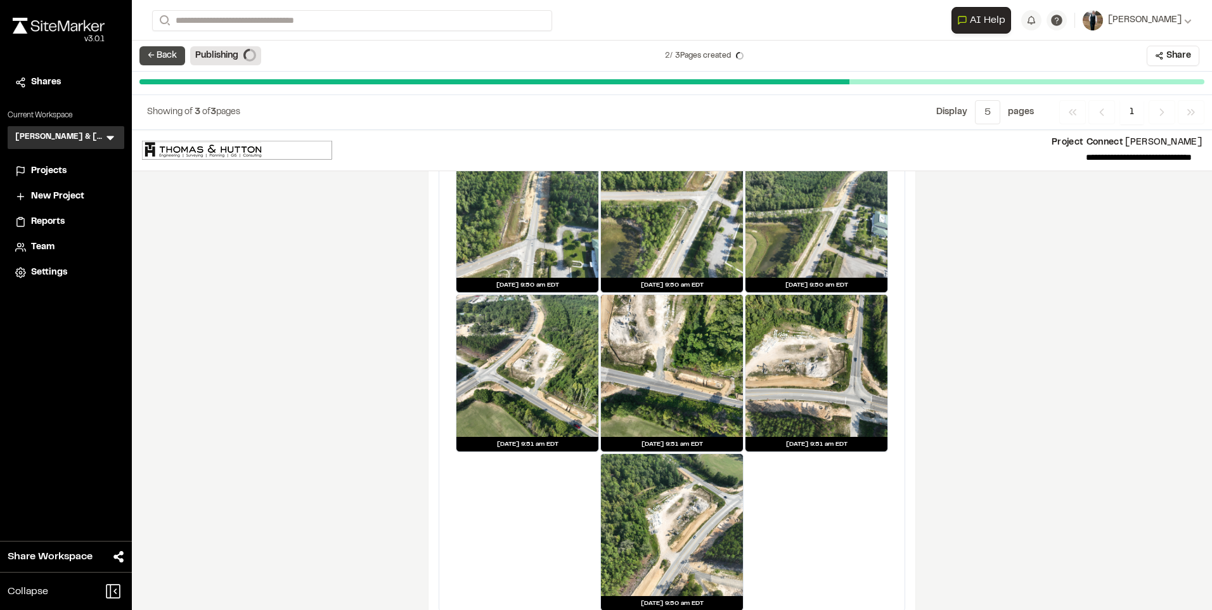 Image resolution: width=1212 pixels, height=610 pixels. I want to click on p: 2 /, so click(698, 56).